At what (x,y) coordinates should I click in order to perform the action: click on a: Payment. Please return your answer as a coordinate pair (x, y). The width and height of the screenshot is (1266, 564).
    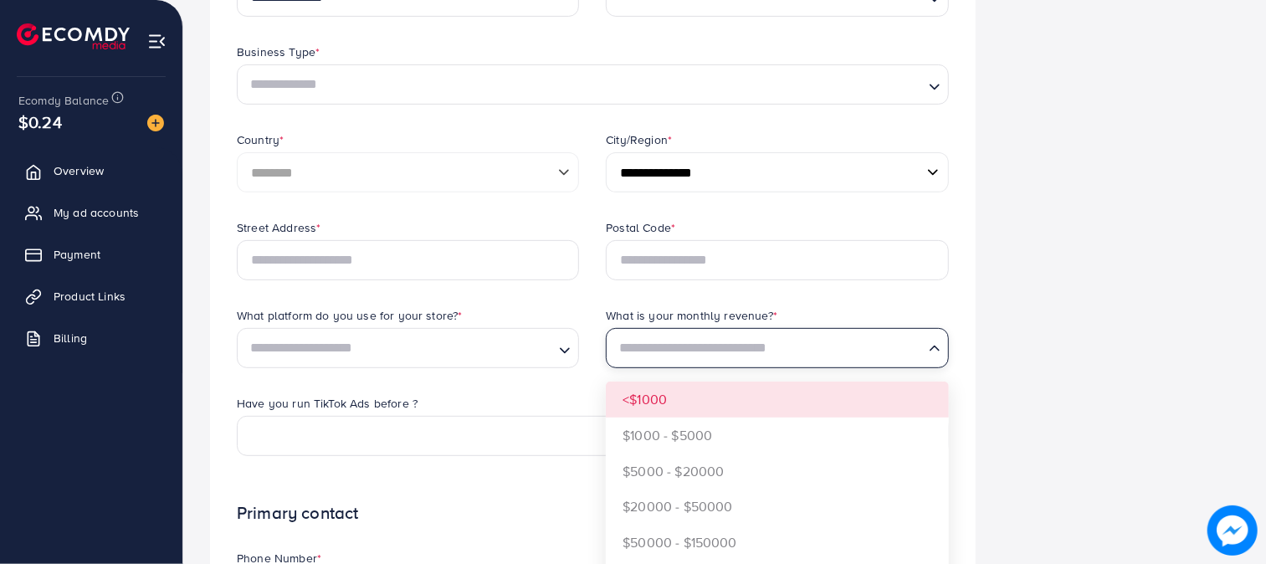
    Looking at the image, I should click on (91, 254).